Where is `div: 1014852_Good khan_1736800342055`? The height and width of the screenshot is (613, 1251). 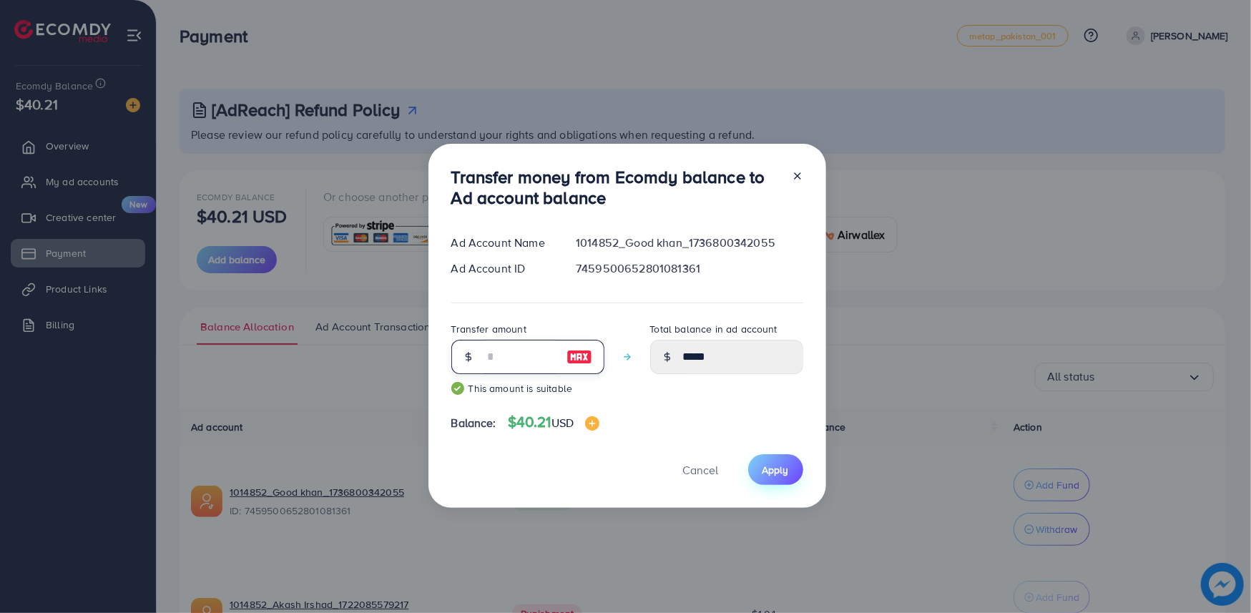 div: 1014852_Good khan_1736800342055 is located at coordinates (689, 242).